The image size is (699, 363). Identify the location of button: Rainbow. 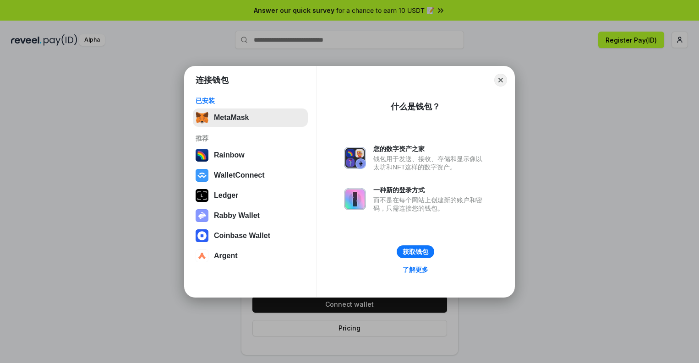
(250, 155).